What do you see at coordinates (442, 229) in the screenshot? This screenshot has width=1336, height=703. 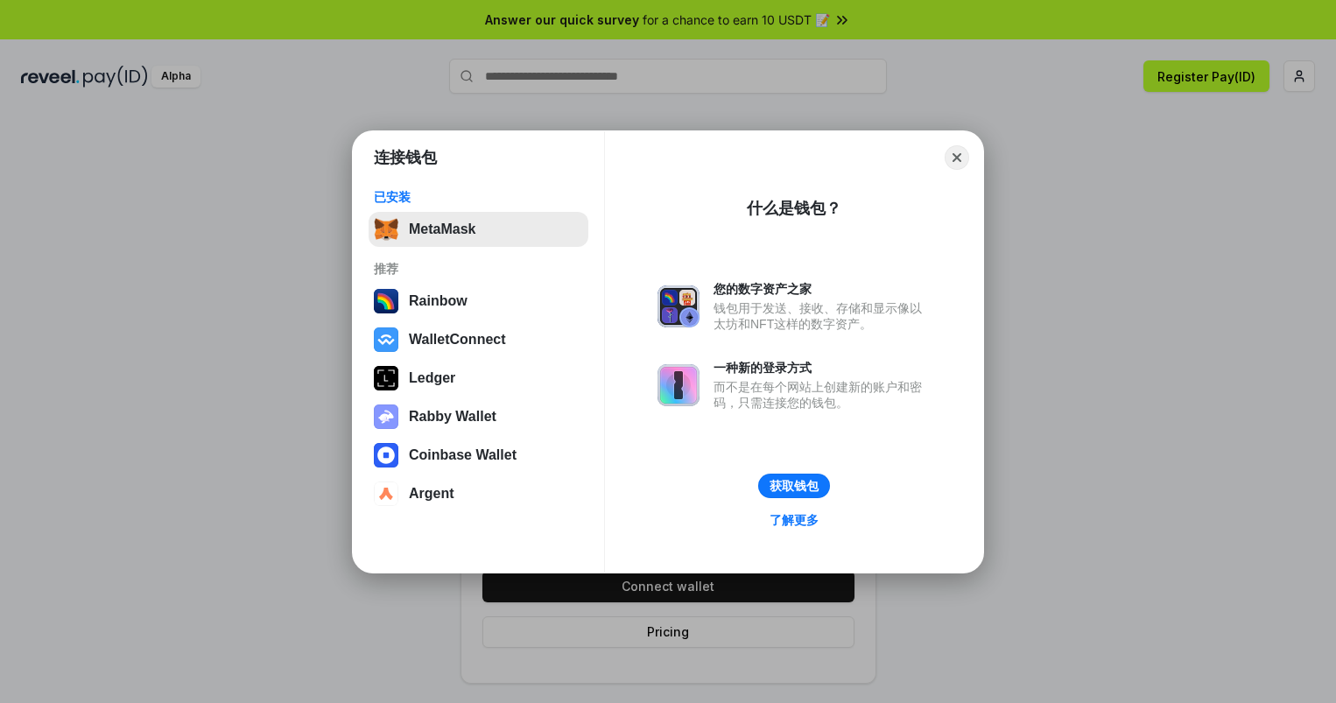 I see `div: MetaMask` at bounding box center [442, 229].